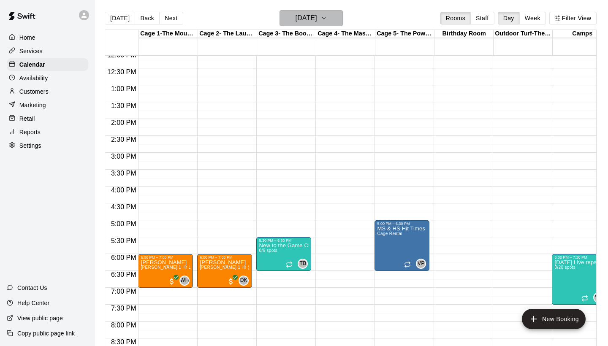 The image size is (608, 346). Describe the element at coordinates (33, 303) in the screenshot. I see `p: Help Center` at that location.